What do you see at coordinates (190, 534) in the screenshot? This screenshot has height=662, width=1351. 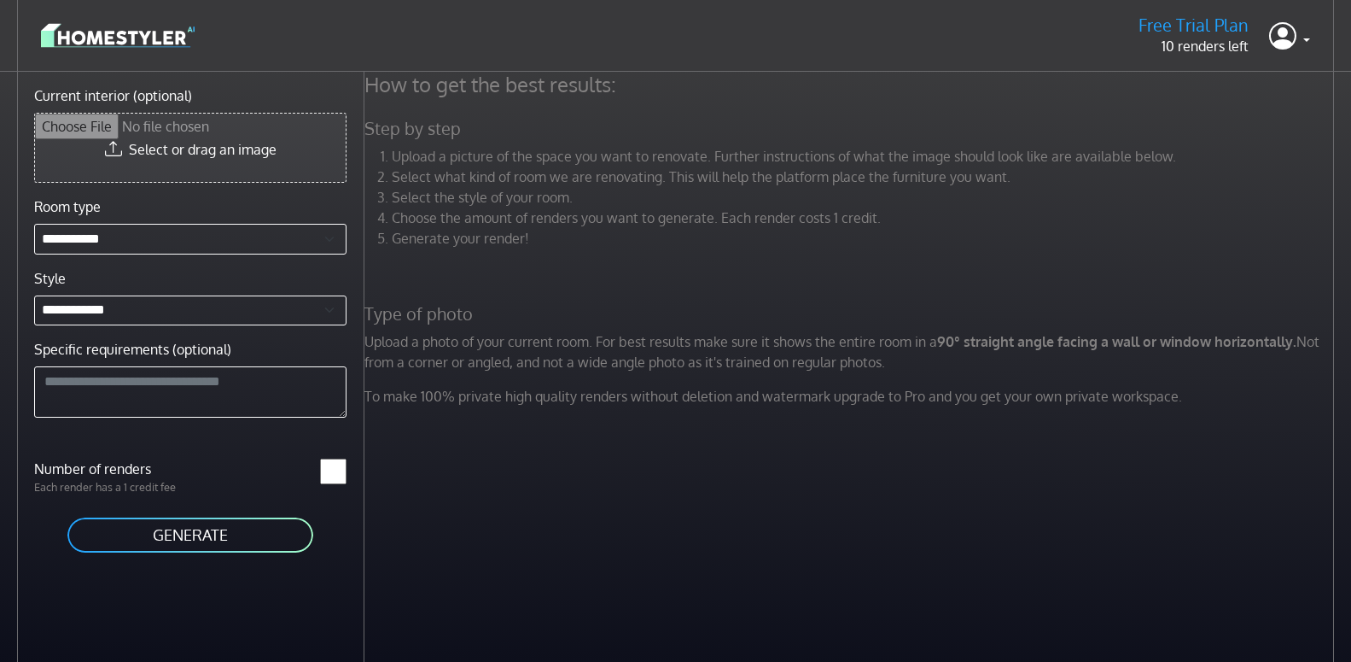 I see `button: GENERATE` at bounding box center [190, 534].